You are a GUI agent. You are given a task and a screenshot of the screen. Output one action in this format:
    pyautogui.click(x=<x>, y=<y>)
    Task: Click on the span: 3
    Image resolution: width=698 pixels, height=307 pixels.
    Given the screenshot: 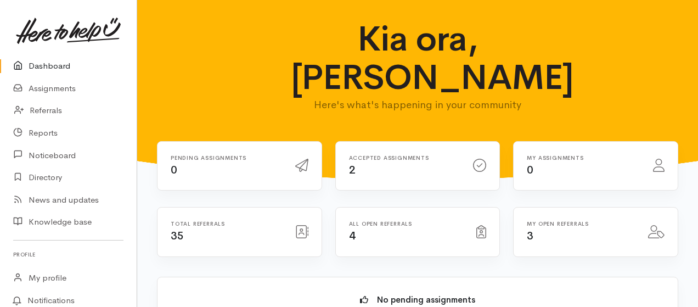 What is the action you would take?
    pyautogui.click(x=530, y=235)
    